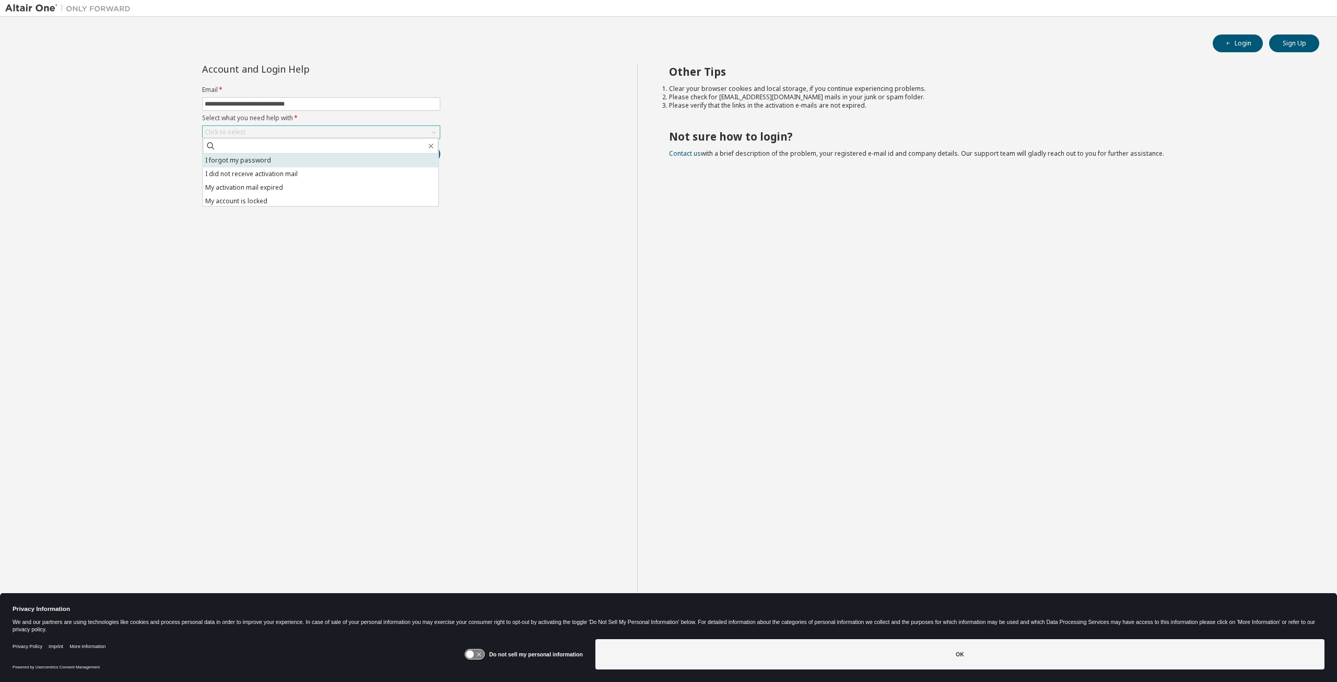 The width and height of the screenshot is (1337, 682). I want to click on button: Sign Up, so click(1294, 43).